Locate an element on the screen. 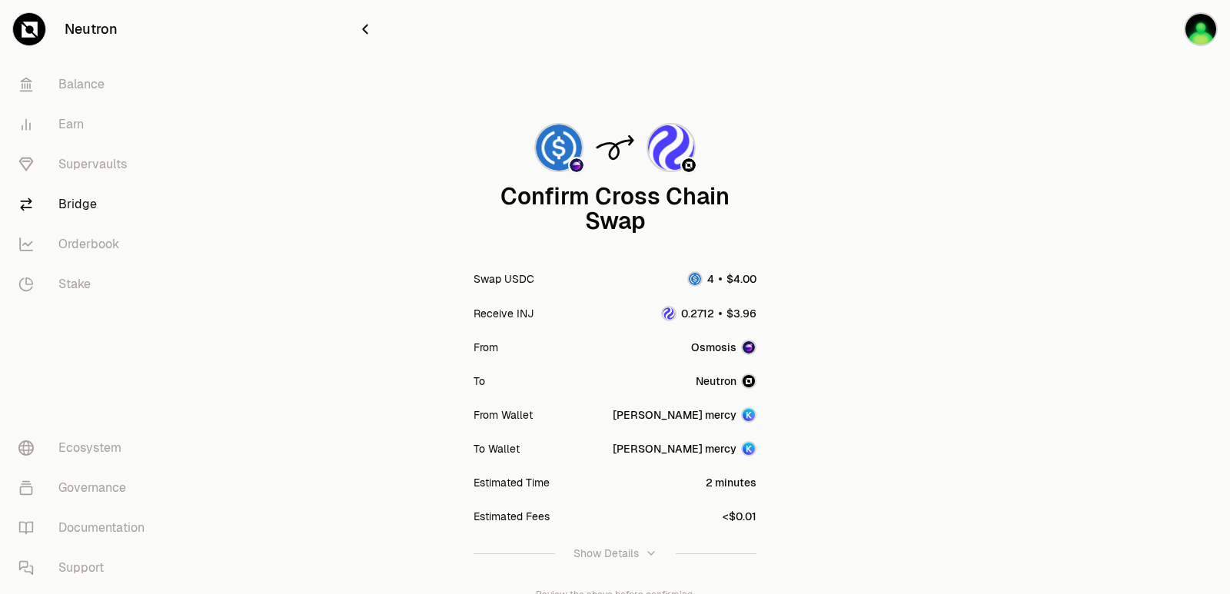 This screenshot has width=1230, height=594. div: Estimated Fees is located at coordinates (511, 517).